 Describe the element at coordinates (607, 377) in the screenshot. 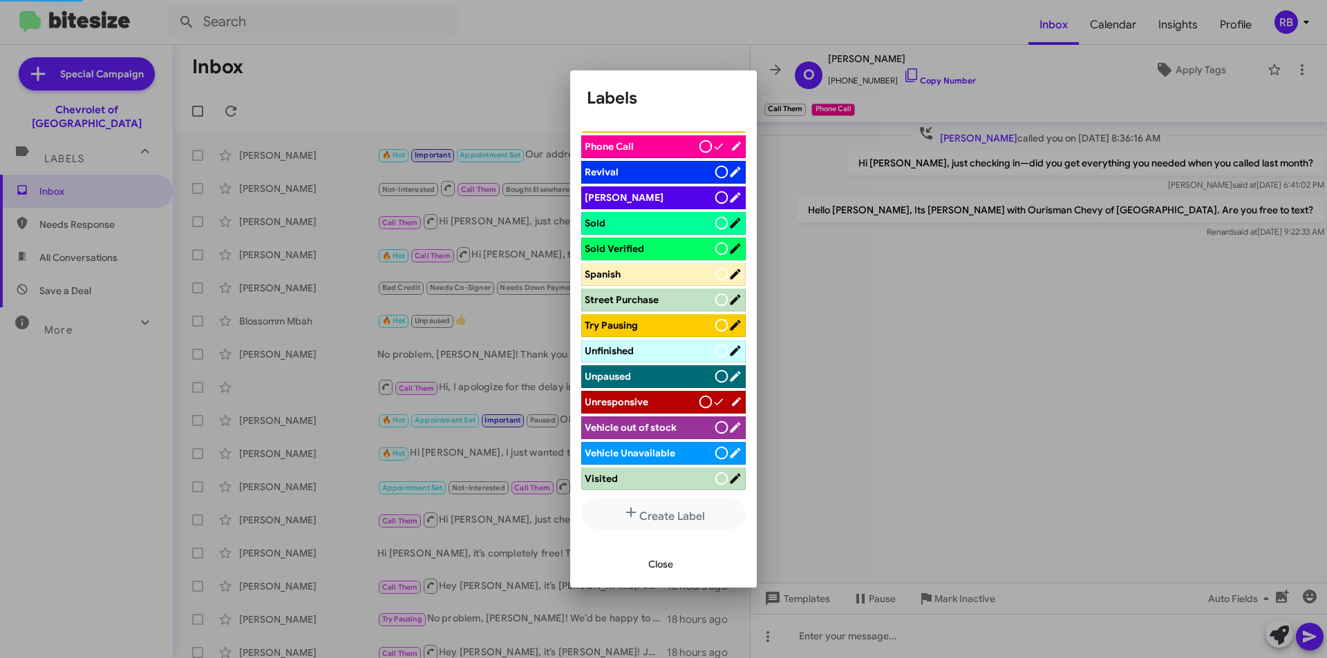

I see `span: Unpaused` at that location.